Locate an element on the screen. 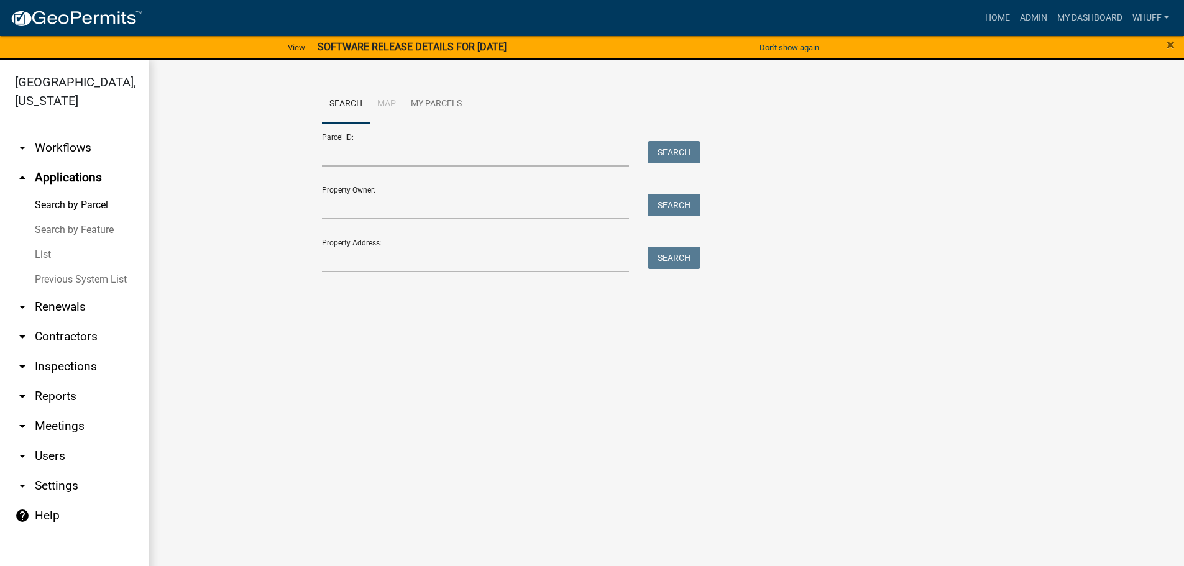 This screenshot has width=1184, height=566. a: My Dashboard is located at coordinates (1090, 18).